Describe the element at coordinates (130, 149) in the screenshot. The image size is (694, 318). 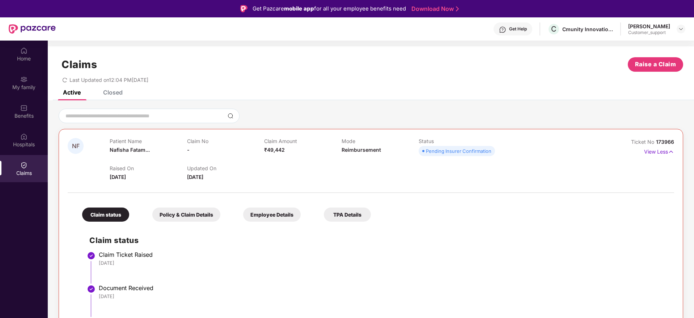
I see `span: Nafisha Fatam...` at that location.